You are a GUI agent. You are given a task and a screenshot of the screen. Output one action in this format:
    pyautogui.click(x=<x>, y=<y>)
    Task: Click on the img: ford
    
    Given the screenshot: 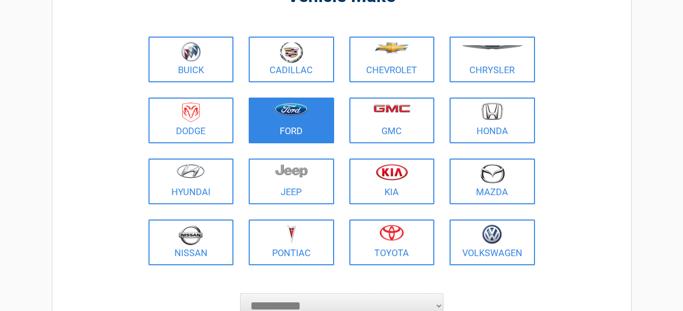 What is the action you would take?
    pyautogui.click(x=291, y=109)
    